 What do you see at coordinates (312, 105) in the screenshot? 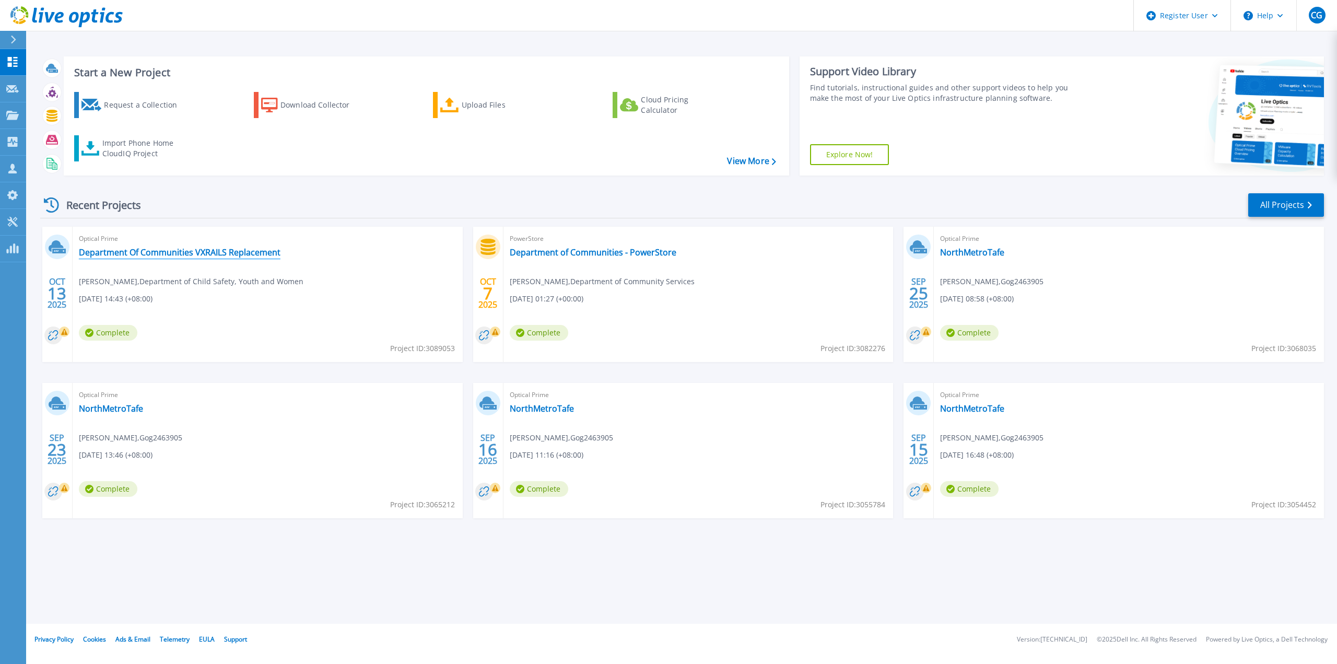
I see `a: Download Collector` at bounding box center [312, 105].